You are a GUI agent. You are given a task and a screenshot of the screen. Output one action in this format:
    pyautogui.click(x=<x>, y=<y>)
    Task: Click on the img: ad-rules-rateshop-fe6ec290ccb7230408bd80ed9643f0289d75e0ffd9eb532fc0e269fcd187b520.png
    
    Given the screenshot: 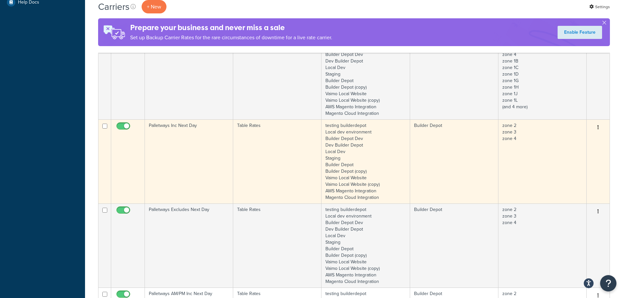 What is the action you would take?
    pyautogui.click(x=114, y=32)
    